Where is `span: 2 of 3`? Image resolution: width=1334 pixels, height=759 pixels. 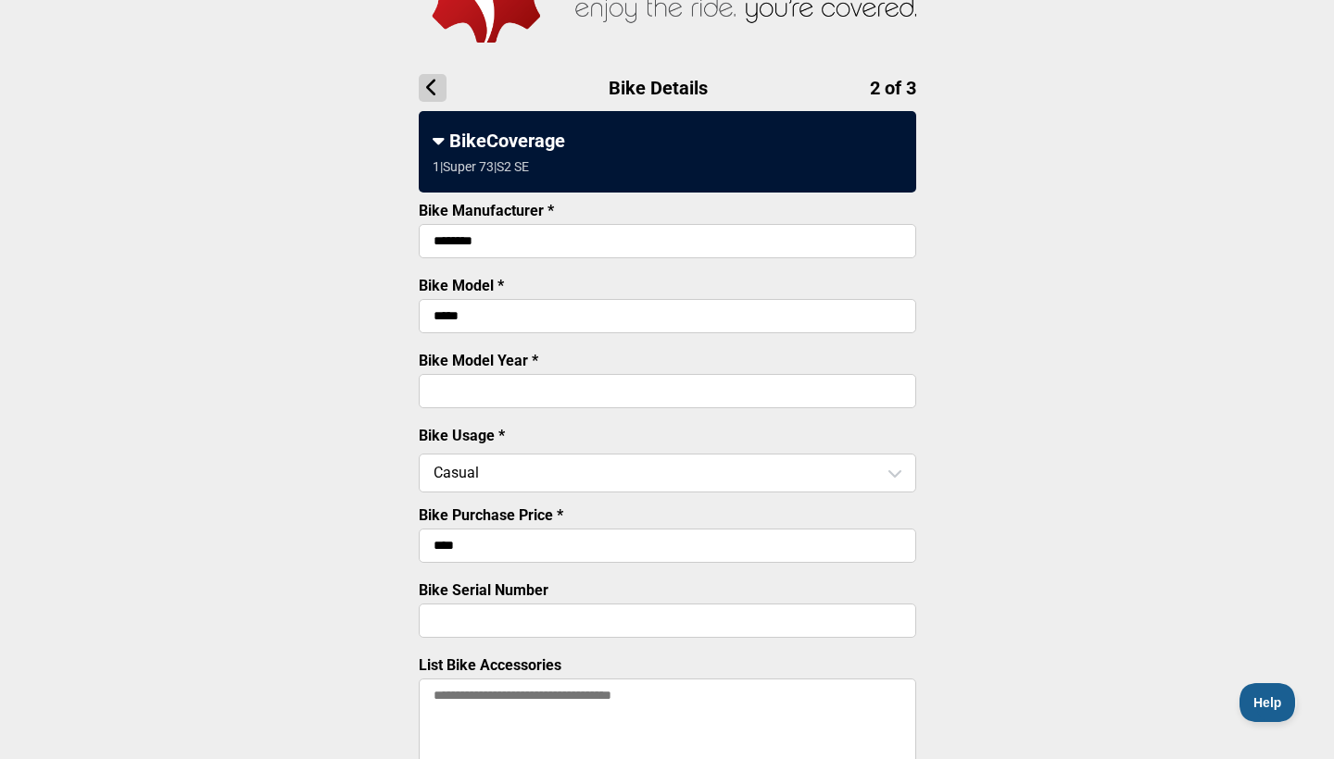 span: 2 of 3 is located at coordinates (893, 88).